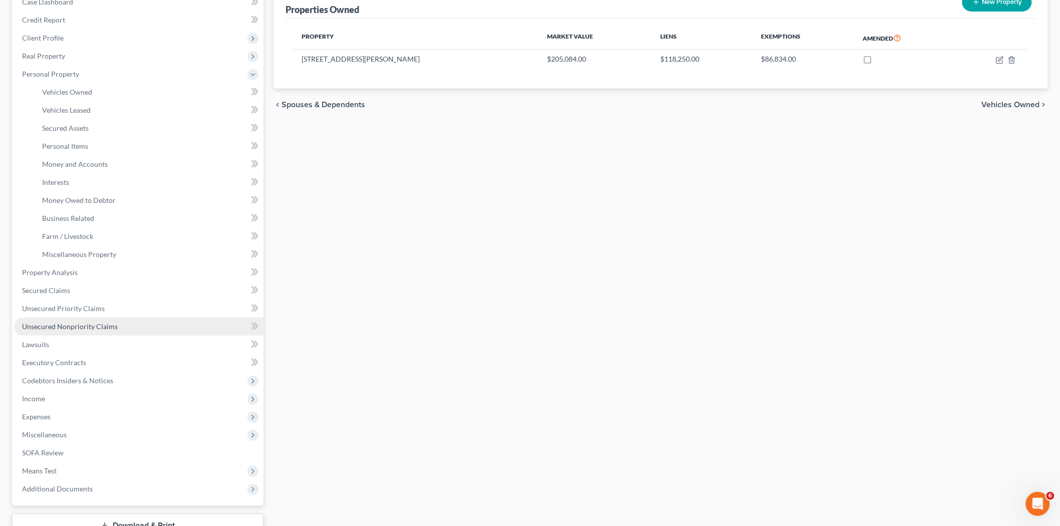 The image size is (1060, 526). Describe the element at coordinates (43, 452) in the screenshot. I see `span: SOFA Review` at that location.